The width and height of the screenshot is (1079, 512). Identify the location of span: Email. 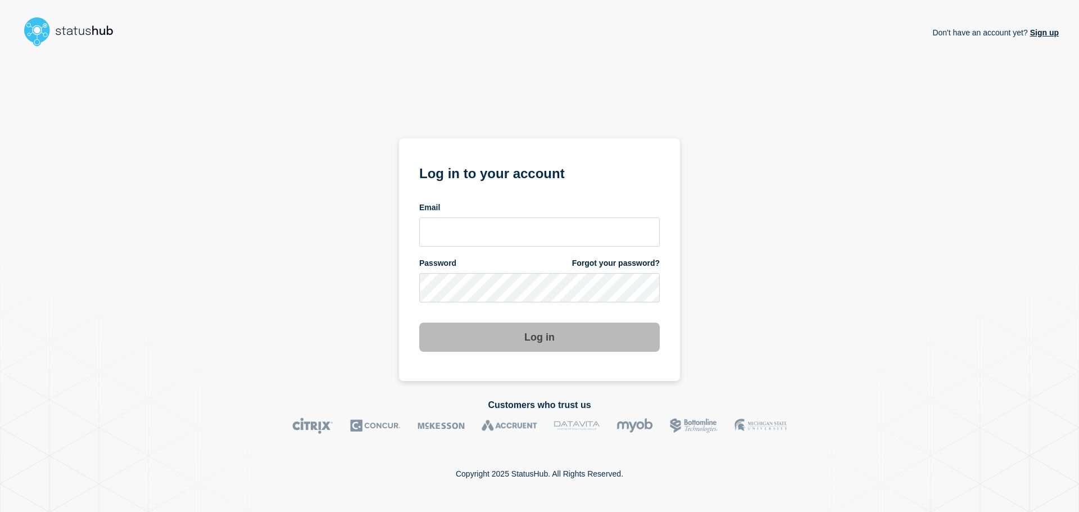
(429, 207).